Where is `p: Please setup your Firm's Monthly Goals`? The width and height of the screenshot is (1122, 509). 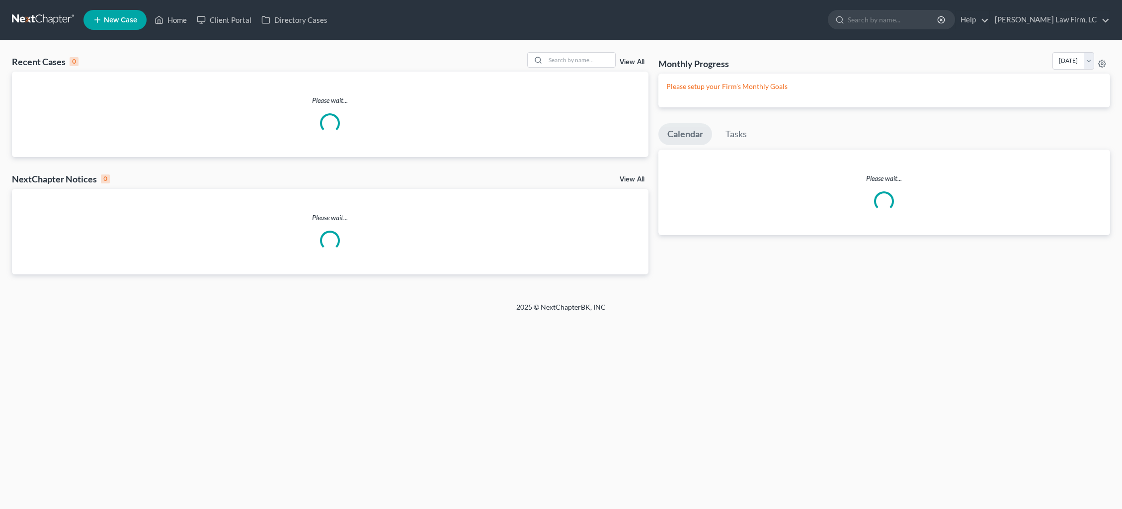
p: Please setup your Firm's Monthly Goals is located at coordinates (884, 86).